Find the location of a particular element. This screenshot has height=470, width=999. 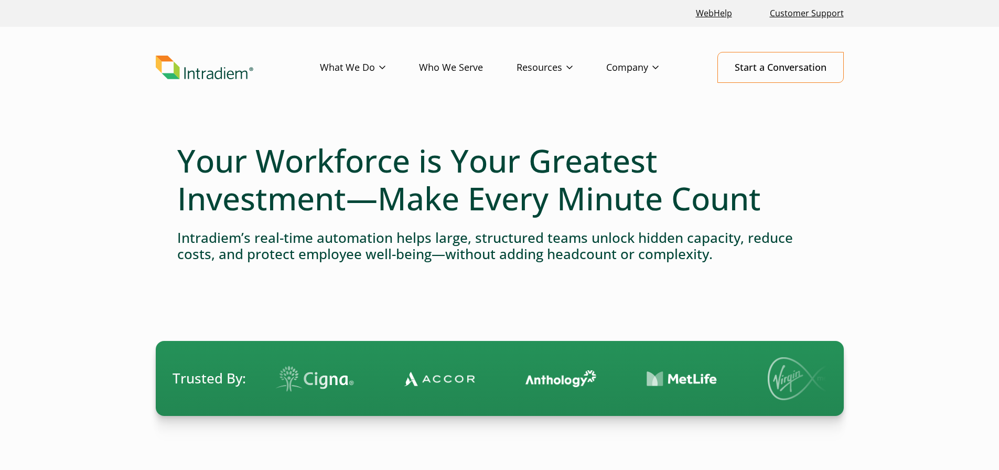

a: What We Do is located at coordinates (369, 68).